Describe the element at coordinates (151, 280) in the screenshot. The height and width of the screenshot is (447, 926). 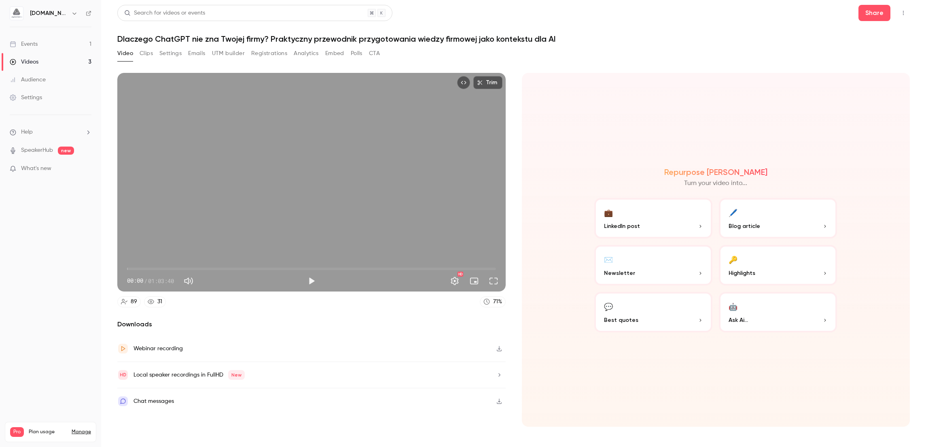
I see `div: 00:00` at that location.